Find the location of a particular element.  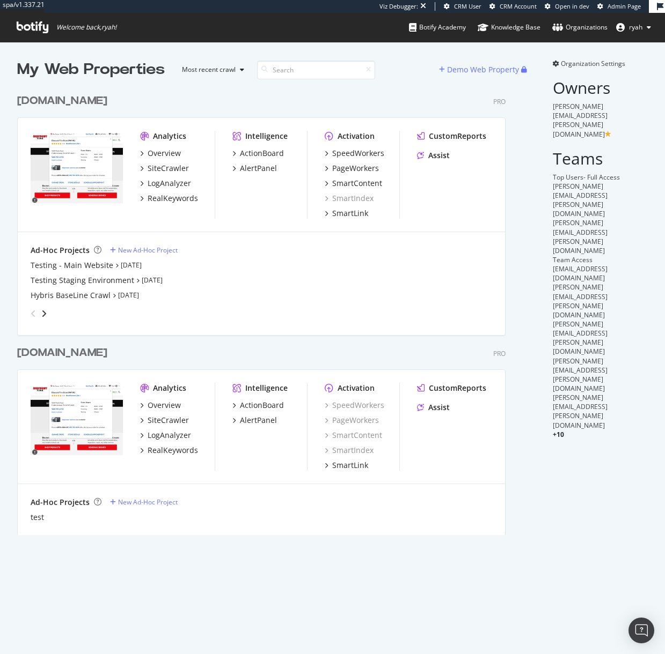

h2: Teams is located at coordinates (600, 158).